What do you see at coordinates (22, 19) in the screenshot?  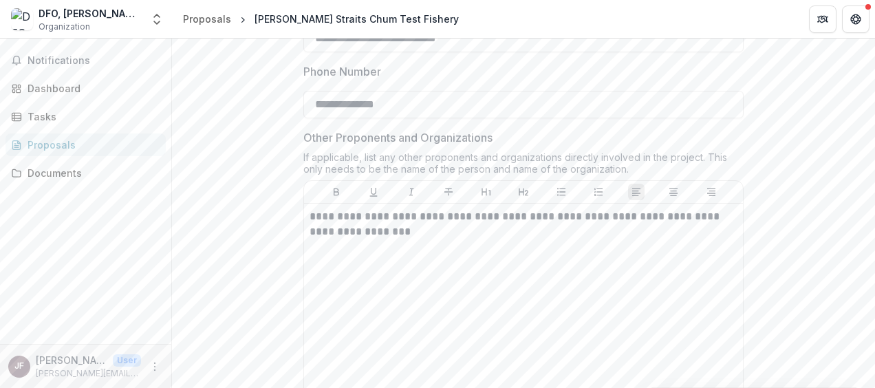 I see `img: DFO, Campbell River` at bounding box center [22, 19].